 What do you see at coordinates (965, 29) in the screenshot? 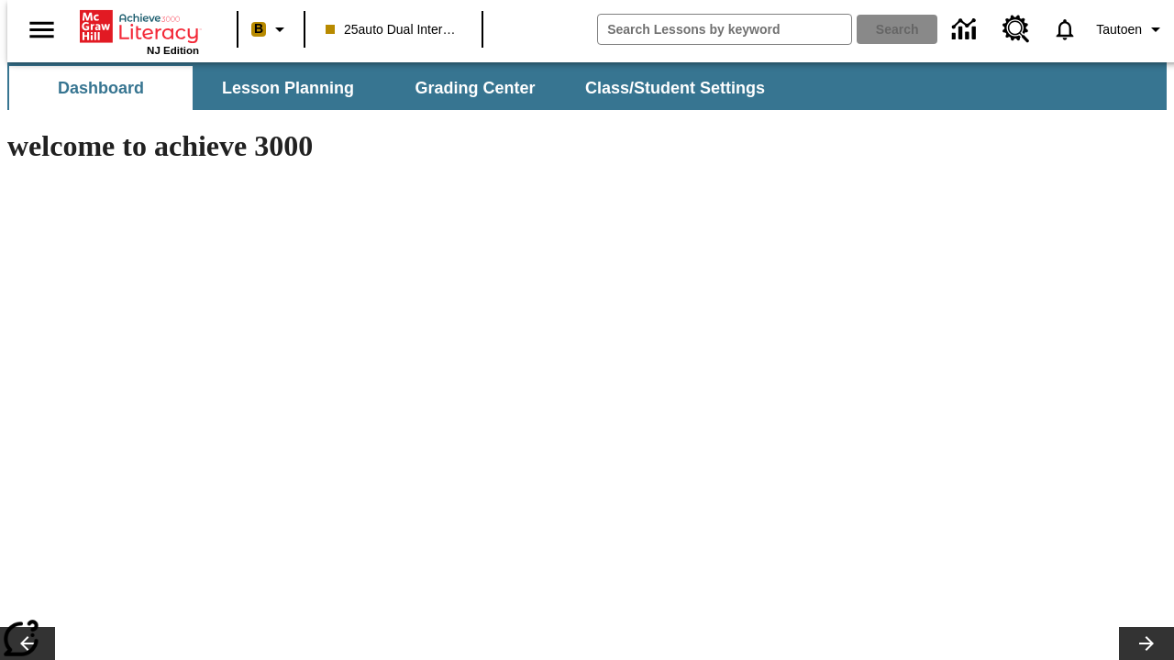
I see `a: Data Center` at bounding box center [965, 29].